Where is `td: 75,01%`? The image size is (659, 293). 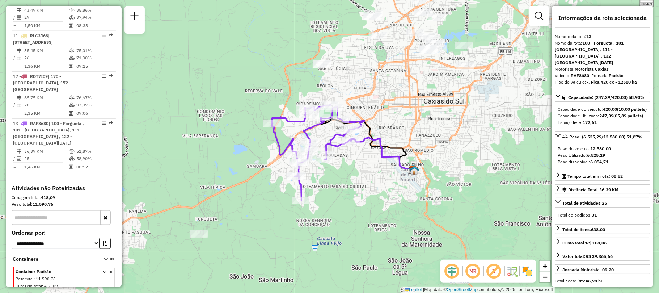
td: 75,01% is located at coordinates (94, 51).